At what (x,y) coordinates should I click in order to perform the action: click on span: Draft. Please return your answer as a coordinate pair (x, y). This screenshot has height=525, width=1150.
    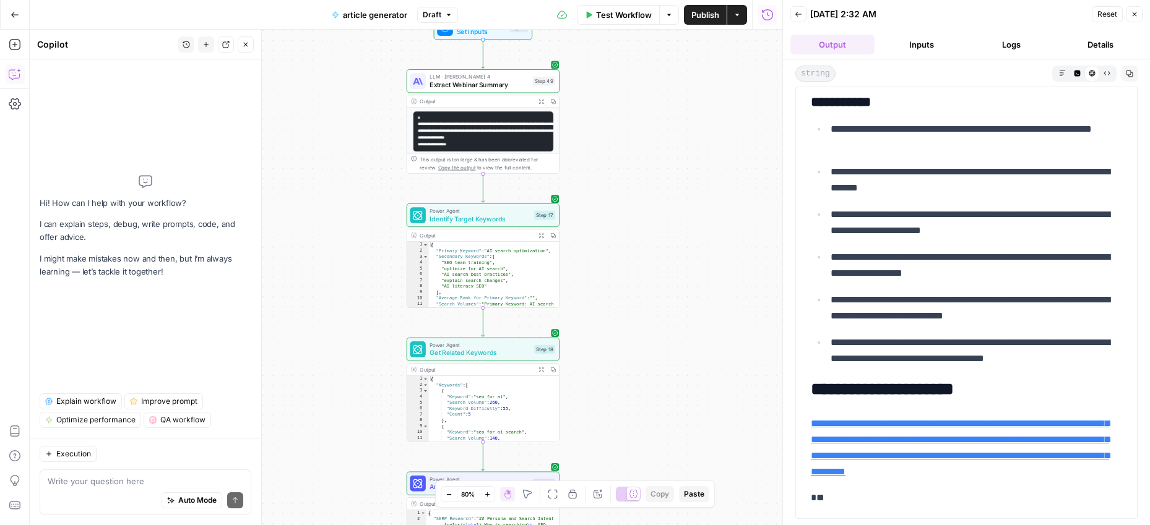
    Looking at the image, I should click on (432, 15).